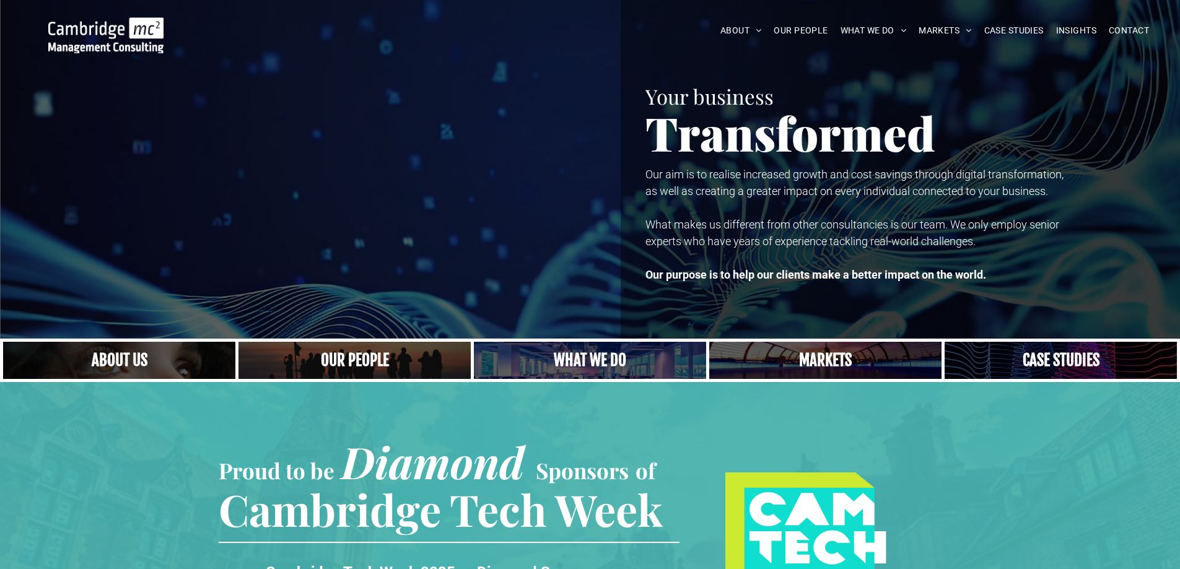 The height and width of the screenshot is (569, 1180). Describe the element at coordinates (276, 470) in the screenshot. I see `span: Proud to be` at that location.